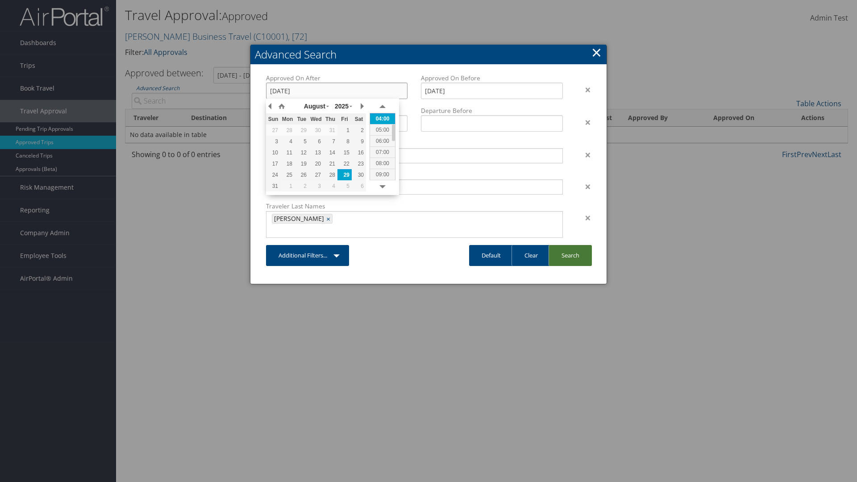  What do you see at coordinates (382, 118) in the screenshot?
I see `div: 04:00` at bounding box center [382, 118].